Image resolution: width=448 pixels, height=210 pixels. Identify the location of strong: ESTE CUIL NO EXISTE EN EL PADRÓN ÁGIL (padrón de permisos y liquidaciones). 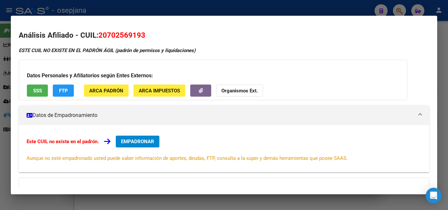
(107, 51).